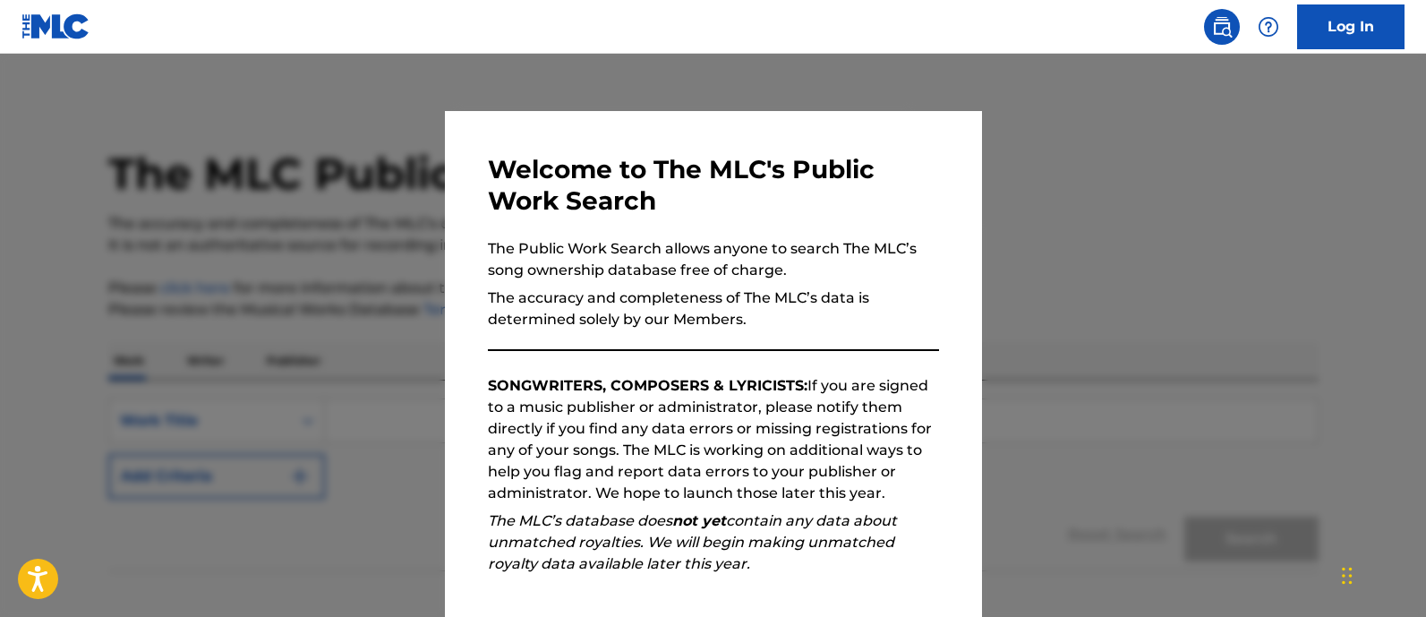  What do you see at coordinates (1269, 27) in the screenshot?
I see `img: help` at bounding box center [1269, 27].